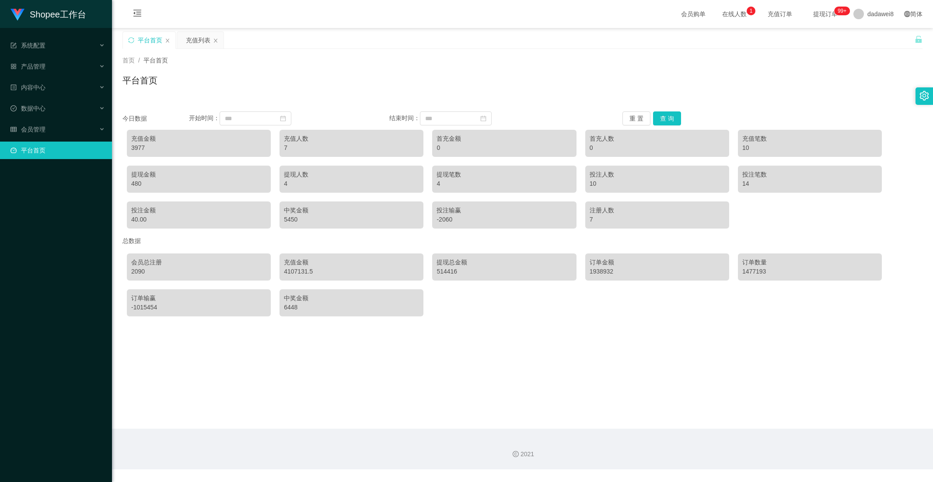 Image resolution: width=933 pixels, height=482 pixels. I want to click on div: 首充人数, so click(657, 139).